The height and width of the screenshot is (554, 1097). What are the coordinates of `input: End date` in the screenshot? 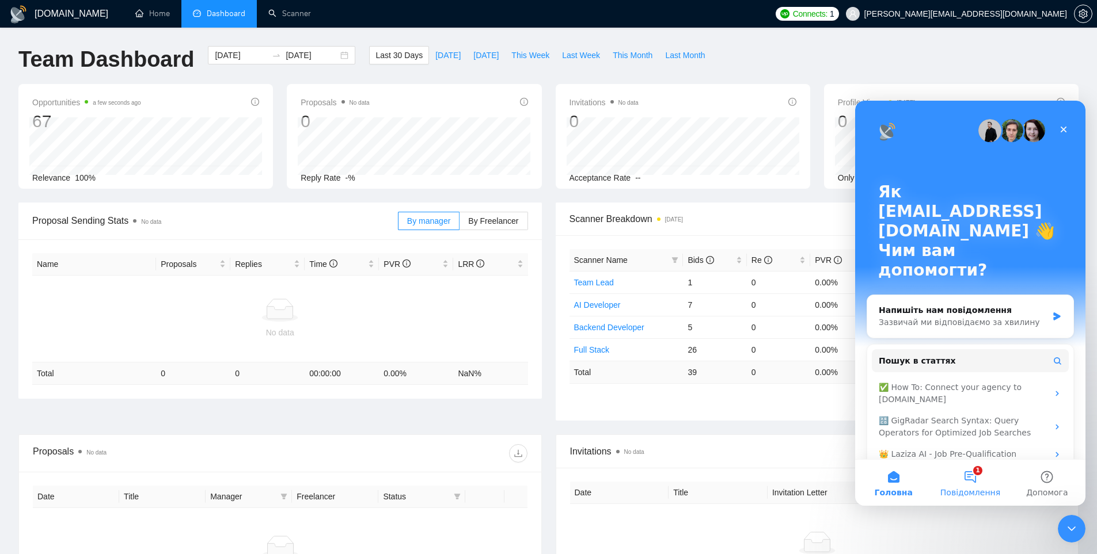 It's located at (311, 55).